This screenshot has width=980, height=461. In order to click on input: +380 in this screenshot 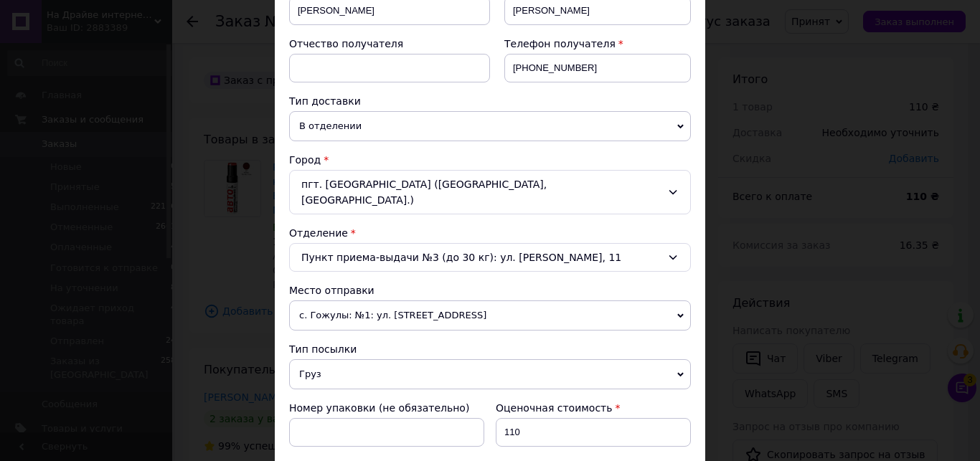, I will do `click(597, 68)`.